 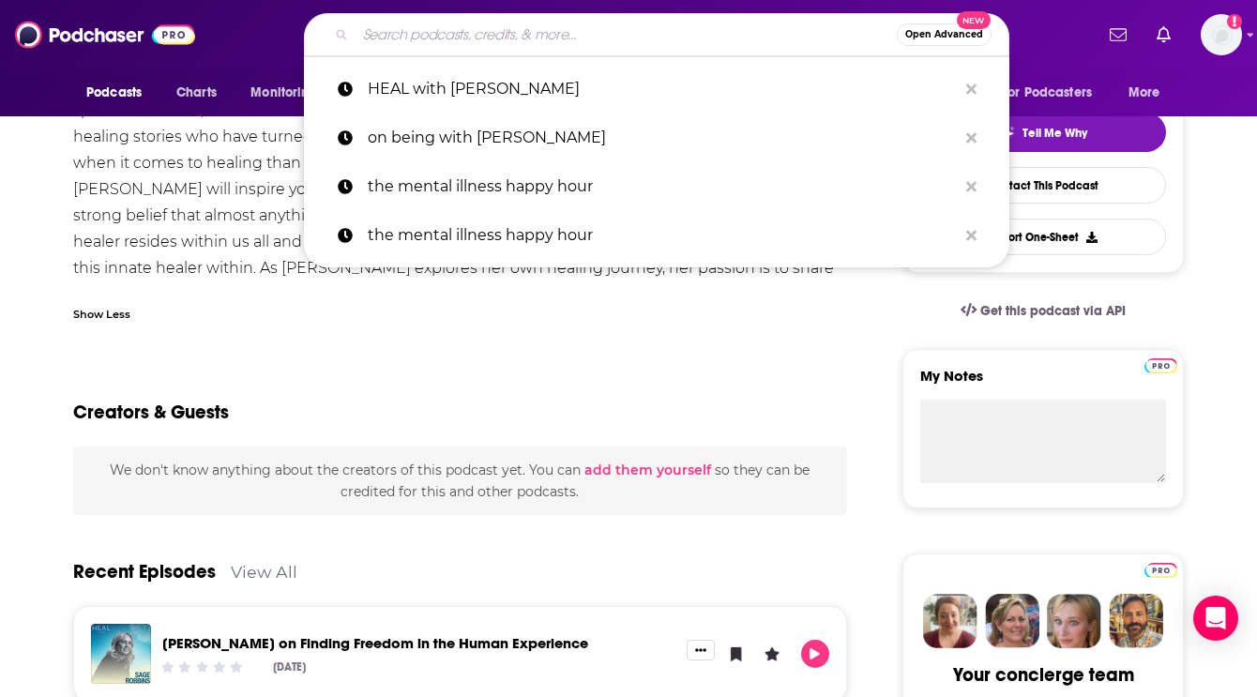 What do you see at coordinates (105, 35) in the screenshot?
I see `img: Podchaser - Follow, Share and Rate Podcasts` at bounding box center [105, 35].